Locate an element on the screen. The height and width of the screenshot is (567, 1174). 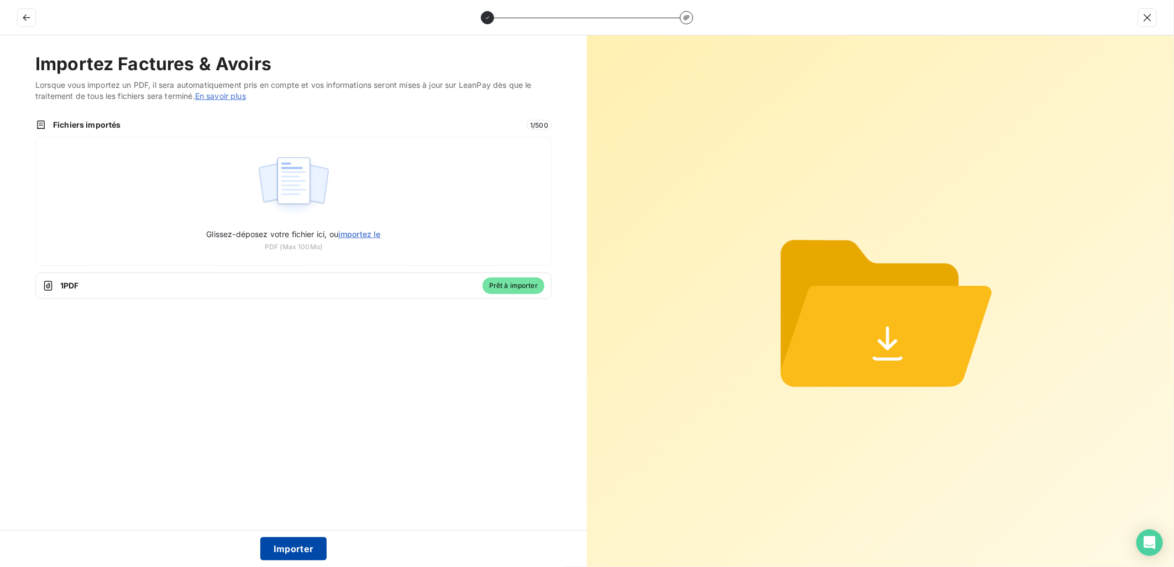
a: En savoir plus is located at coordinates (221, 96).